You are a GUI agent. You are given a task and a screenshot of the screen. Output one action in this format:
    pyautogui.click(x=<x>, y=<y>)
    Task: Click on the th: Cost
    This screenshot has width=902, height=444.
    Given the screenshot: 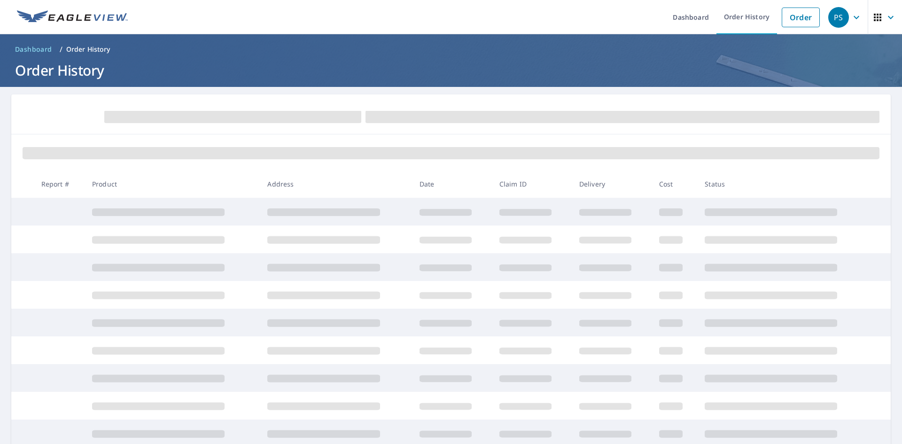 What is the action you would take?
    pyautogui.click(x=675, y=184)
    